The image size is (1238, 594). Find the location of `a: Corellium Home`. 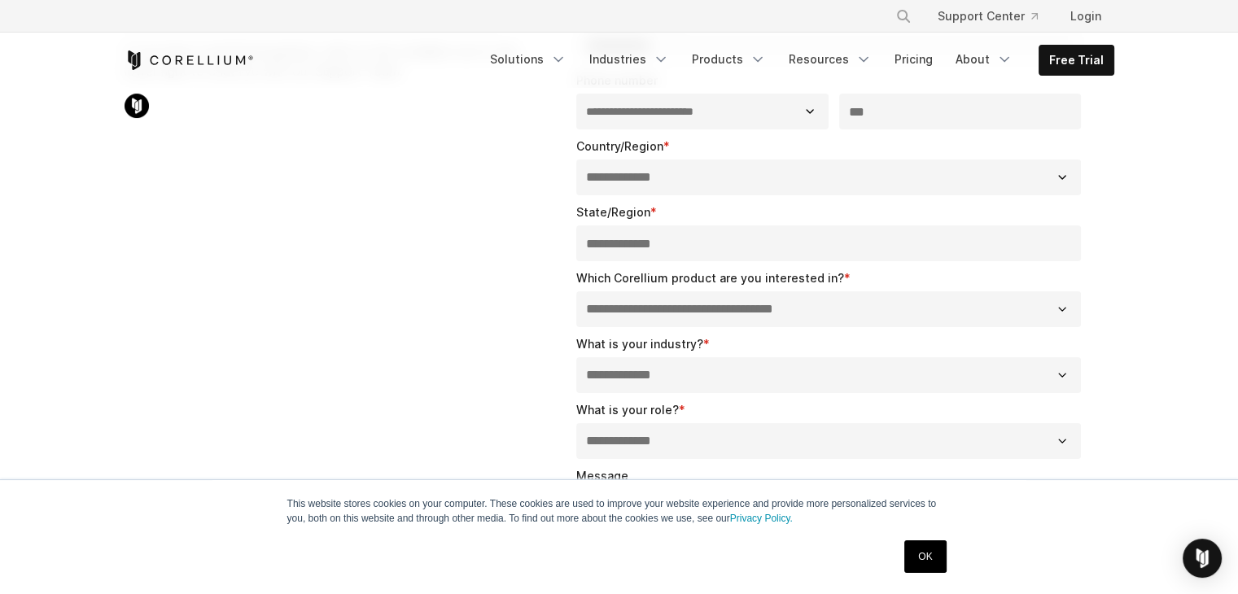

a: Corellium Home is located at coordinates (189, 60).